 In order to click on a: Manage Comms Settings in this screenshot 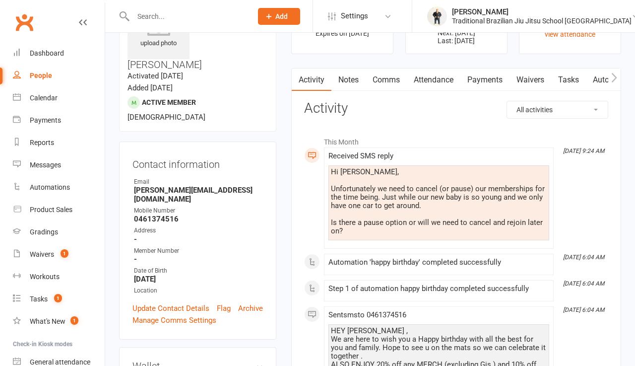, I will do `click(174, 320)`.